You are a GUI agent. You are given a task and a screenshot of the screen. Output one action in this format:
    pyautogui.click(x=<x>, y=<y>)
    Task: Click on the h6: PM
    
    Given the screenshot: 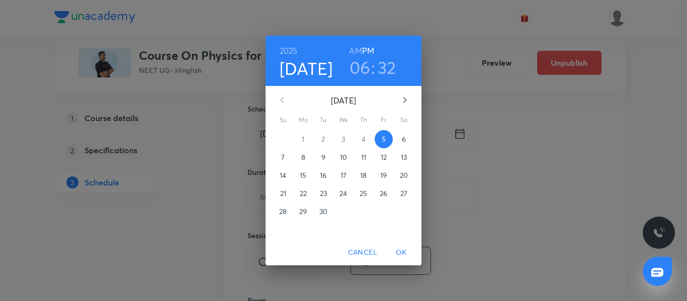 What is the action you would take?
    pyautogui.click(x=368, y=51)
    